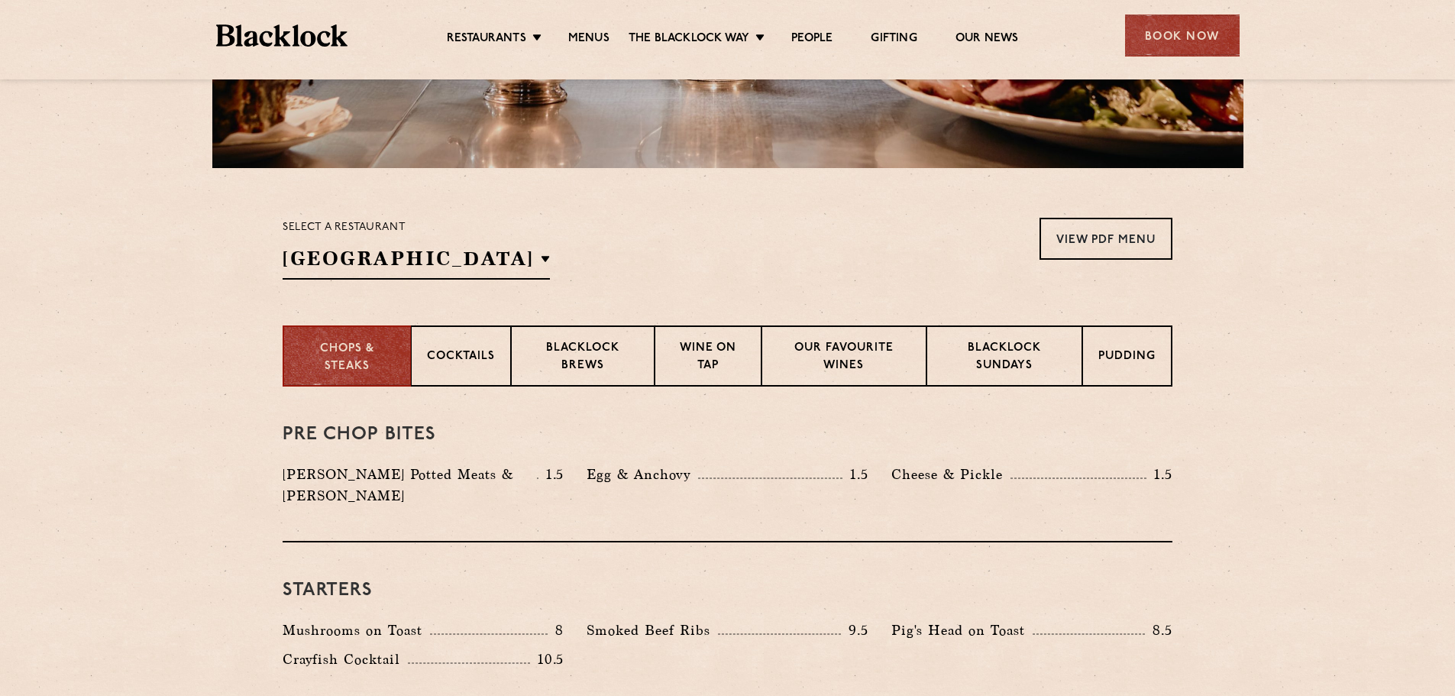 The image size is (1455, 696). I want to click on p: 8, so click(555, 630).